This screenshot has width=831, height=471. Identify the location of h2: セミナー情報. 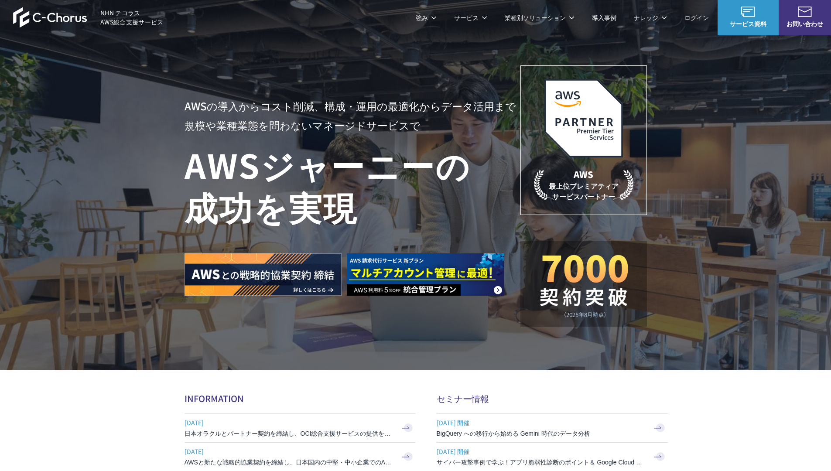
(552, 398).